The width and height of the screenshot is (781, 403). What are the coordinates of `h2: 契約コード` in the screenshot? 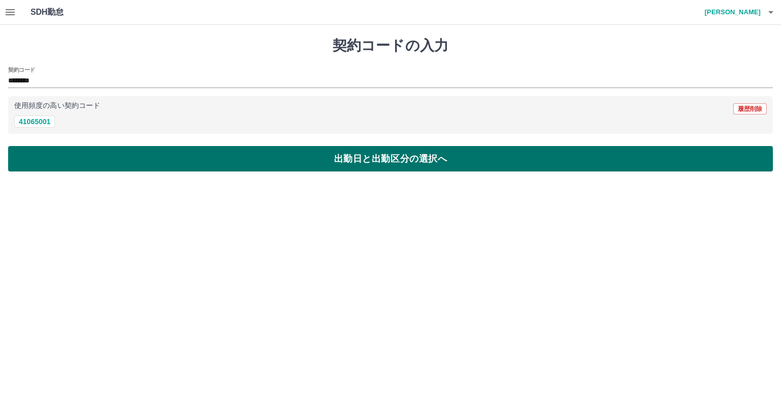 It's located at (21, 70).